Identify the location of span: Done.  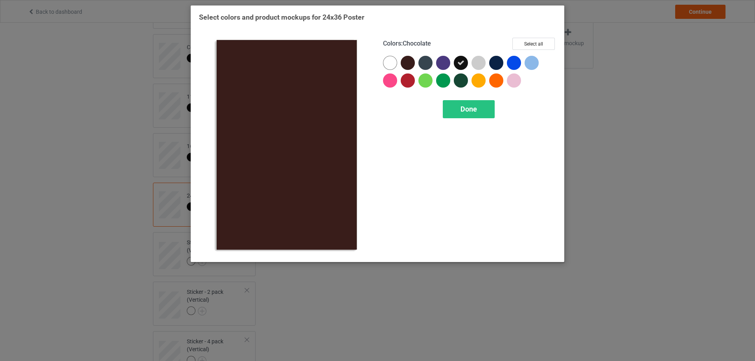
(469, 109).